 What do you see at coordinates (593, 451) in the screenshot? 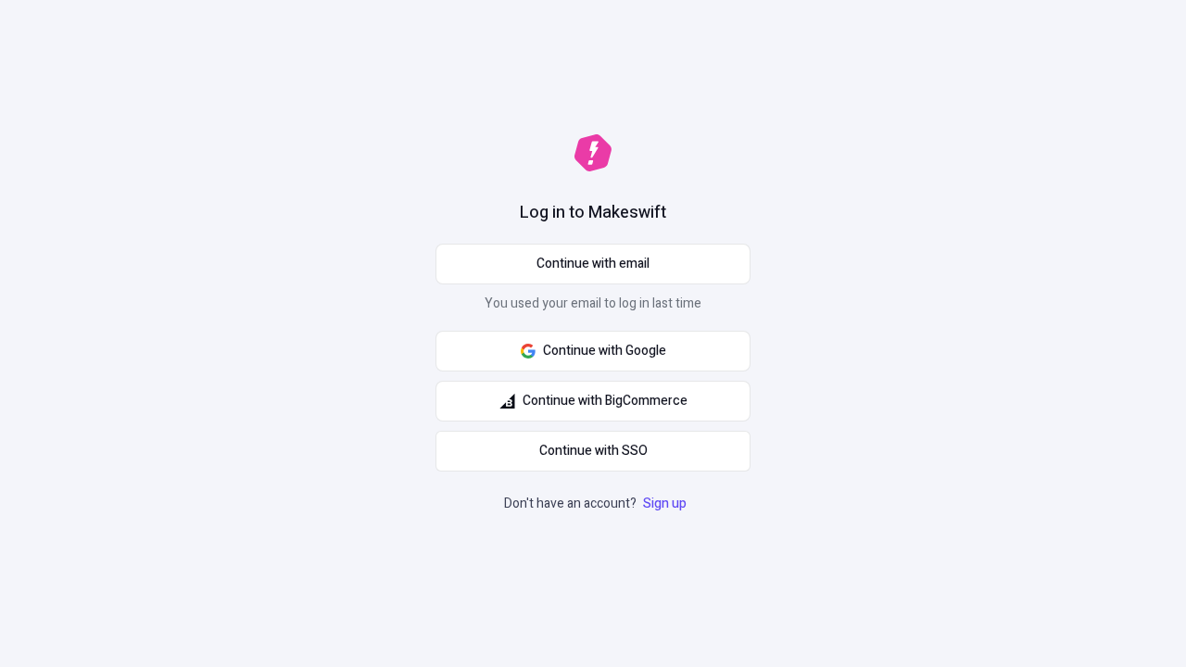
I see `a: Continue with SSO` at bounding box center [593, 451].